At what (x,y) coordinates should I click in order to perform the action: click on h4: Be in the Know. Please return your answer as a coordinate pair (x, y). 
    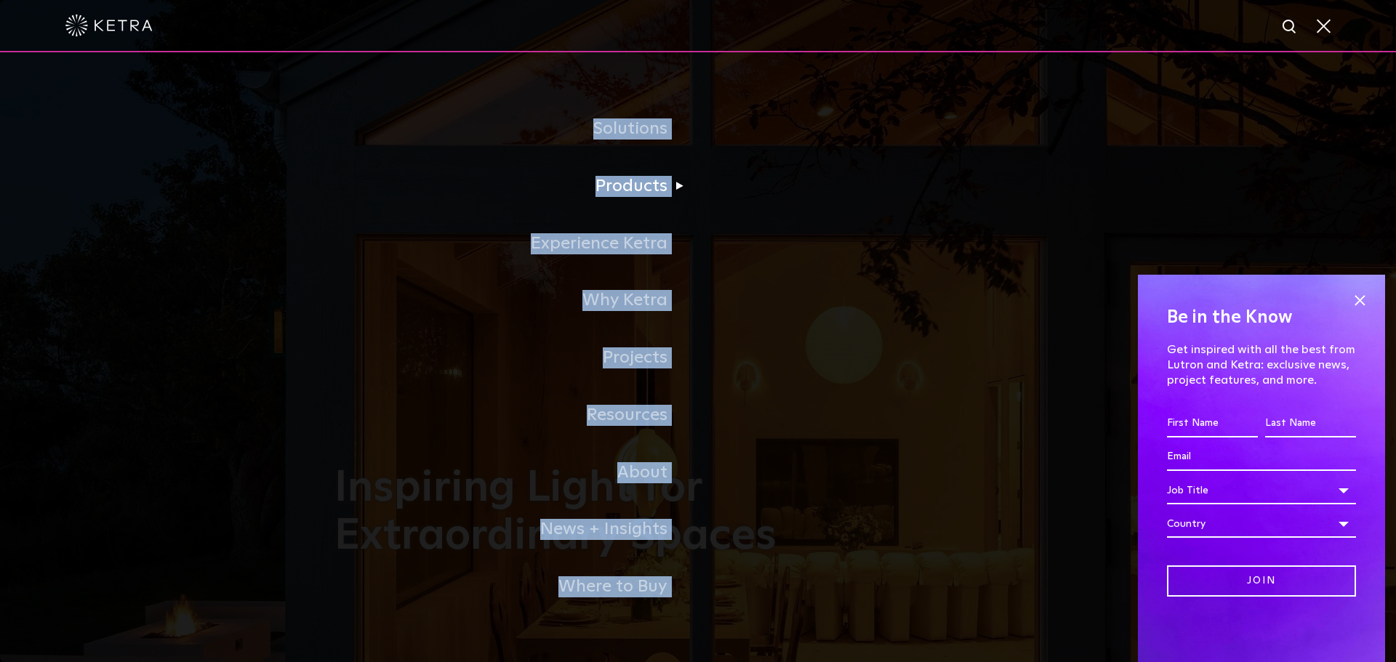
    Looking at the image, I should click on (1261, 318).